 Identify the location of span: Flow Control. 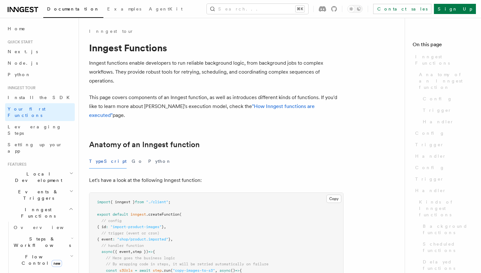
(40, 260).